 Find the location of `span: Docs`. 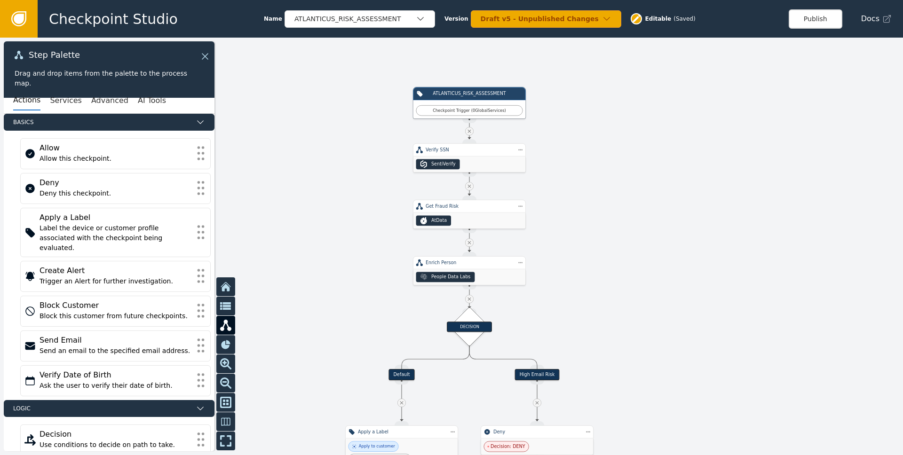

span: Docs is located at coordinates (870, 19).